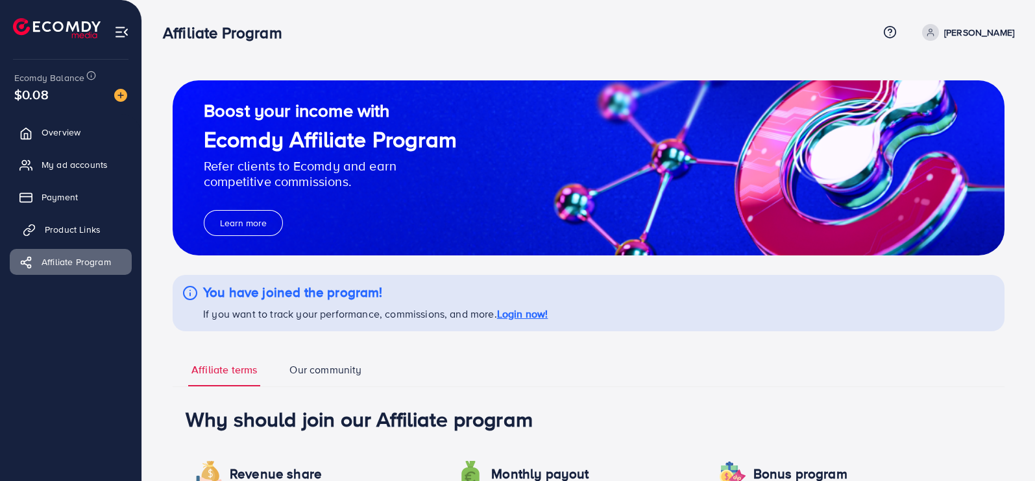 This screenshot has width=1035, height=481. Describe the element at coordinates (71, 197) in the screenshot. I see `a: Payment` at that location.